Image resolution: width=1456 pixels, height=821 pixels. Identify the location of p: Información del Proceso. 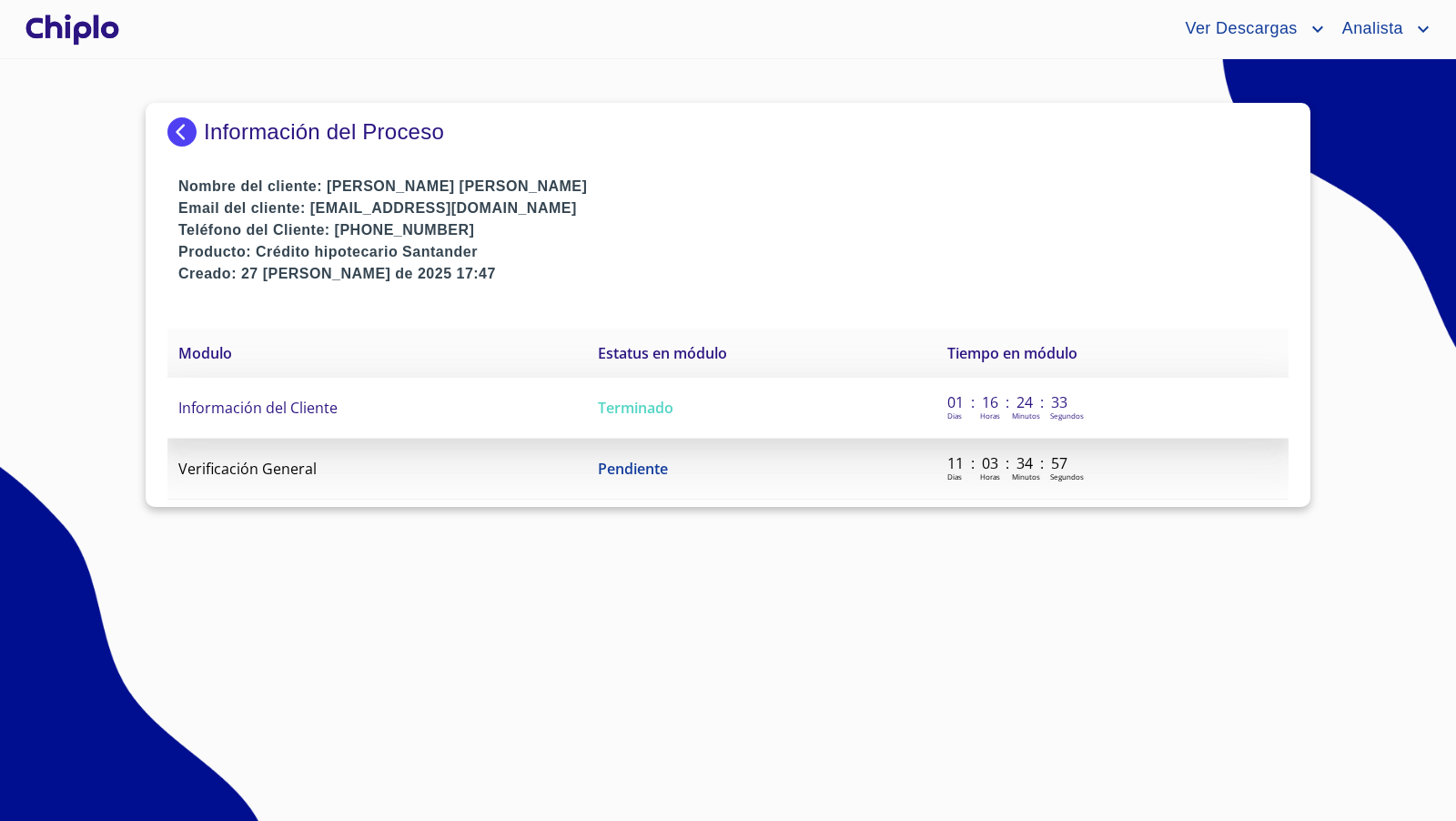
(324, 132).